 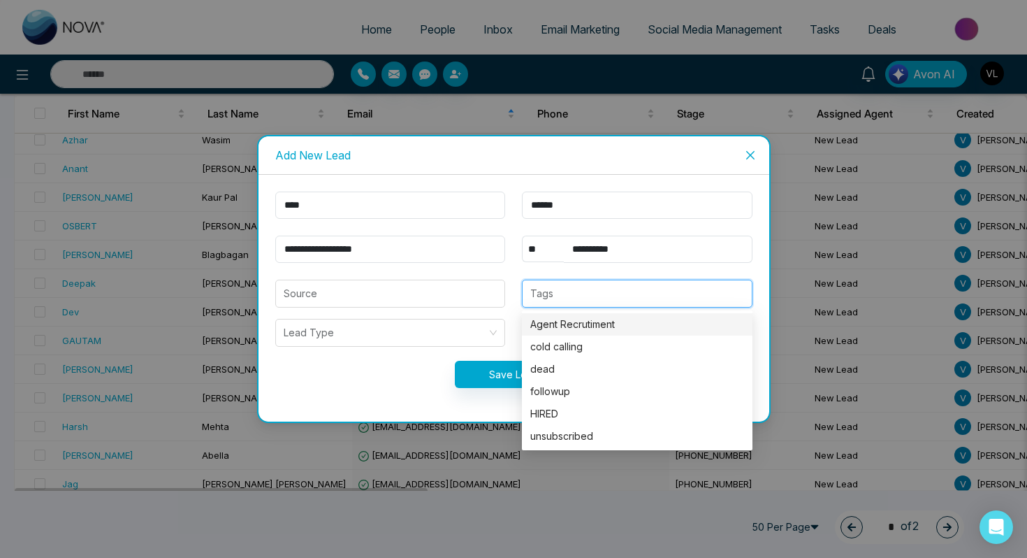 What do you see at coordinates (637, 414) in the screenshot?
I see `div: HIRED` at bounding box center [637, 414].